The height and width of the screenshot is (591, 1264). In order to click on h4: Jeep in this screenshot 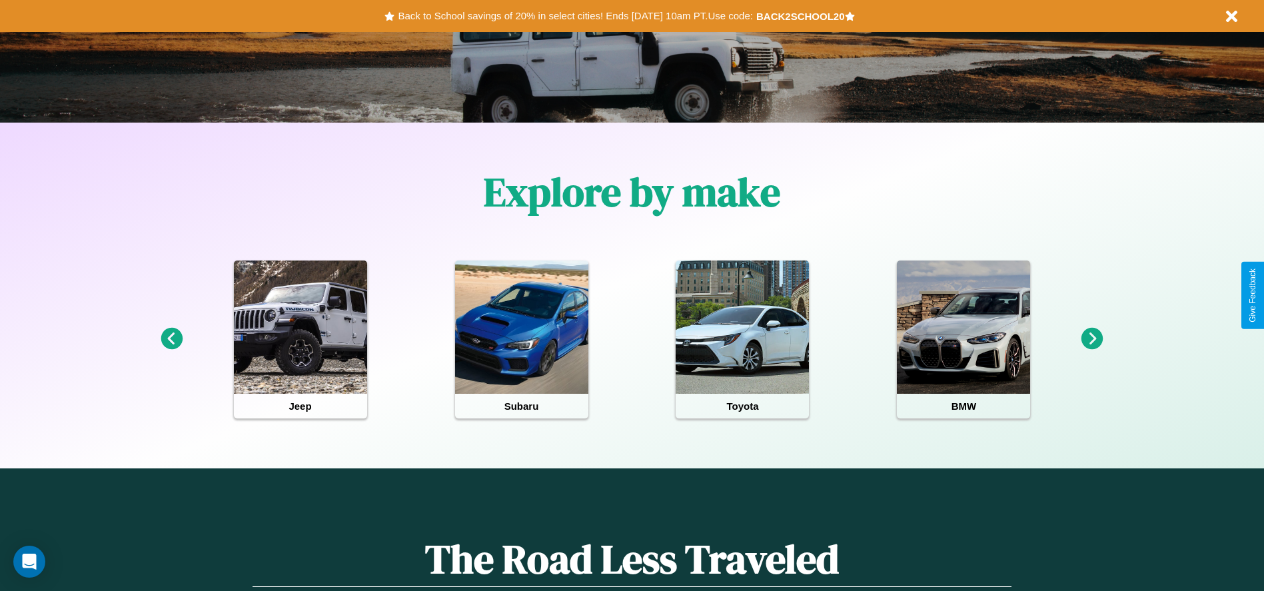, I will do `click(301, 406)`.